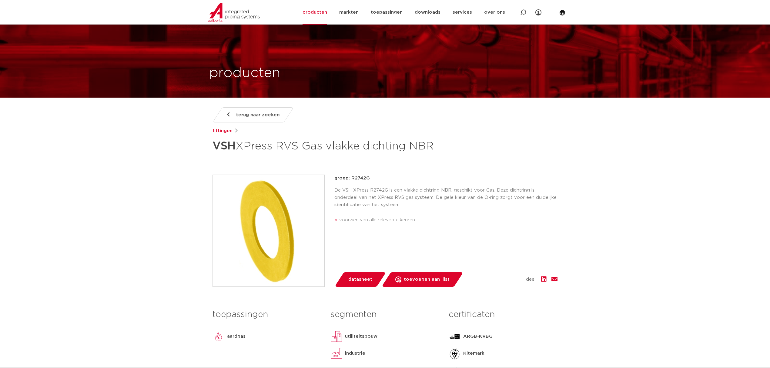 The height and width of the screenshot is (368, 770). What do you see at coordinates (355, 353) in the screenshot?
I see `p: industrie` at bounding box center [355, 353].